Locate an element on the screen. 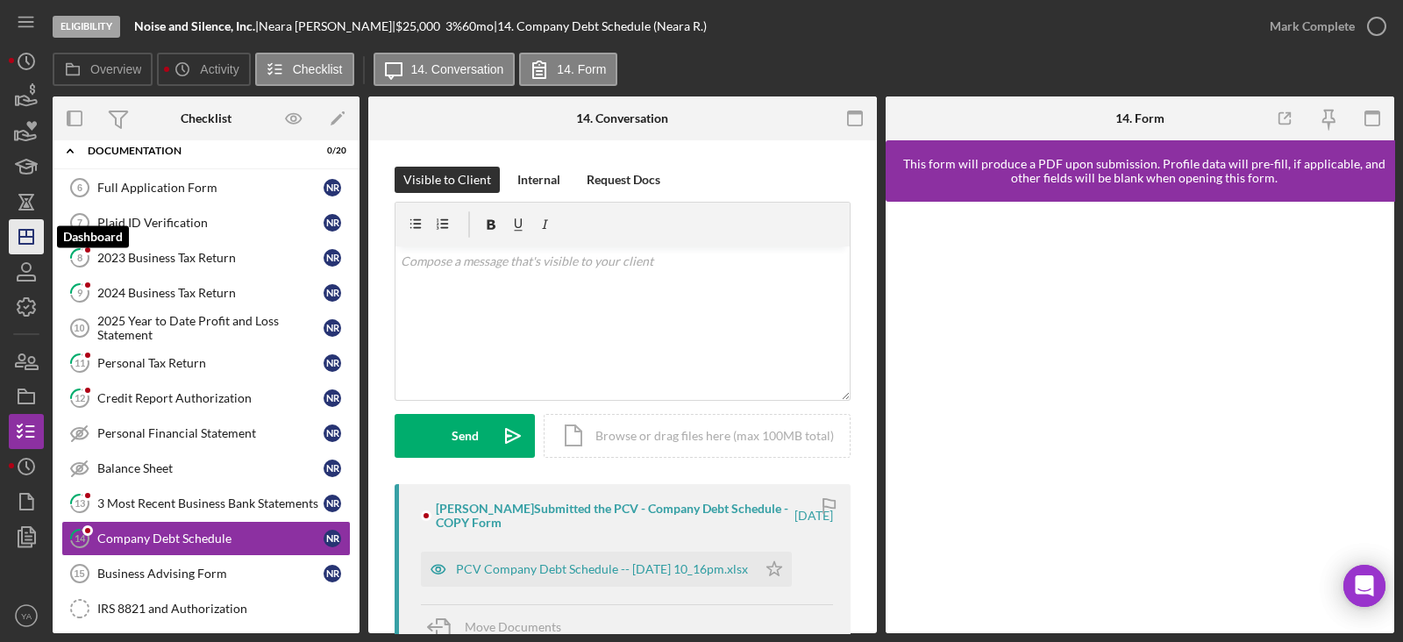 This screenshot has height=642, width=1403. div: 60 mo is located at coordinates (478, 26).